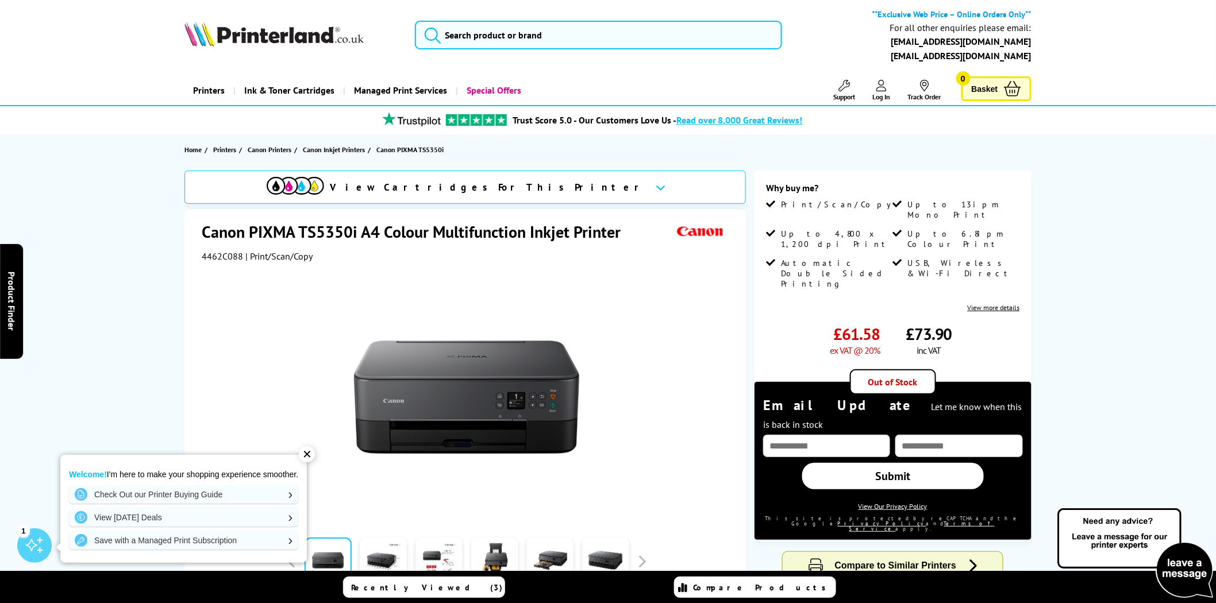 The height and width of the screenshot is (603, 1216). I want to click on span: £61.58, so click(857, 334).